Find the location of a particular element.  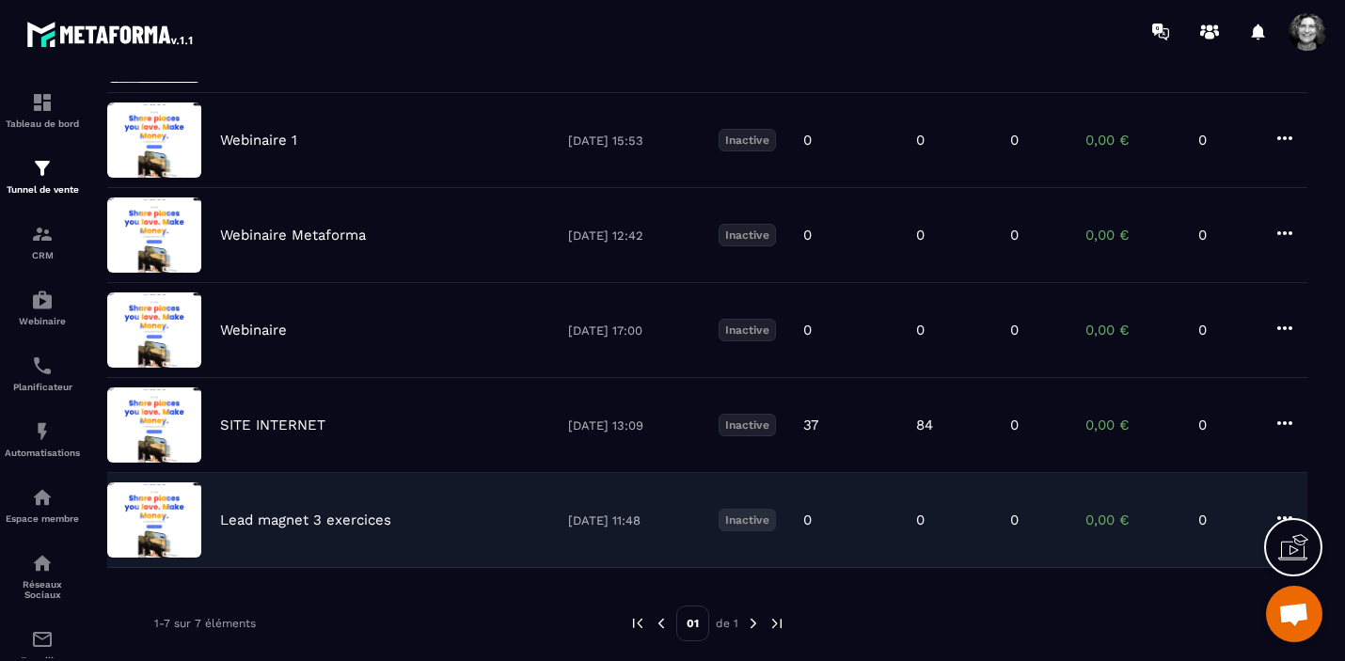

a: automationsautomationsEspace membre is located at coordinates (42, 505).